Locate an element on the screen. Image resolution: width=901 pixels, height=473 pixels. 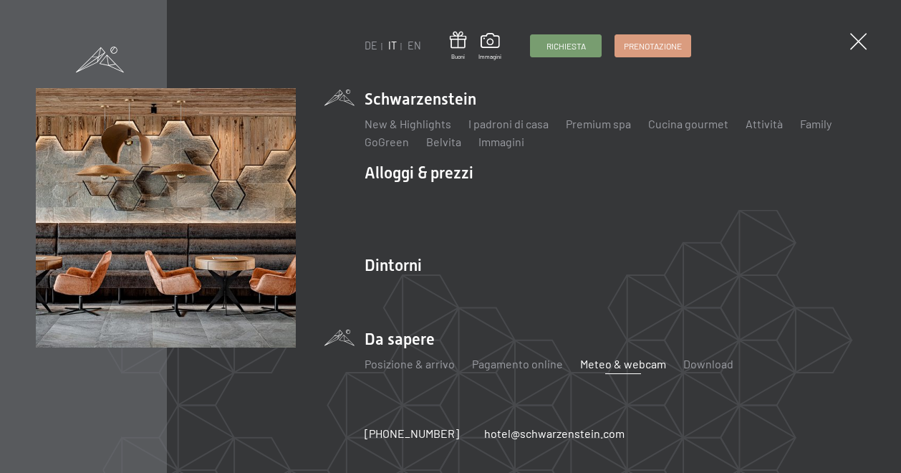
span: Buoni is located at coordinates (458, 57).